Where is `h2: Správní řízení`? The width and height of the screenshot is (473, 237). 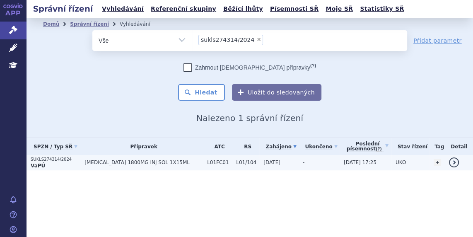
h2: Správní řízení is located at coordinates (63, 9).